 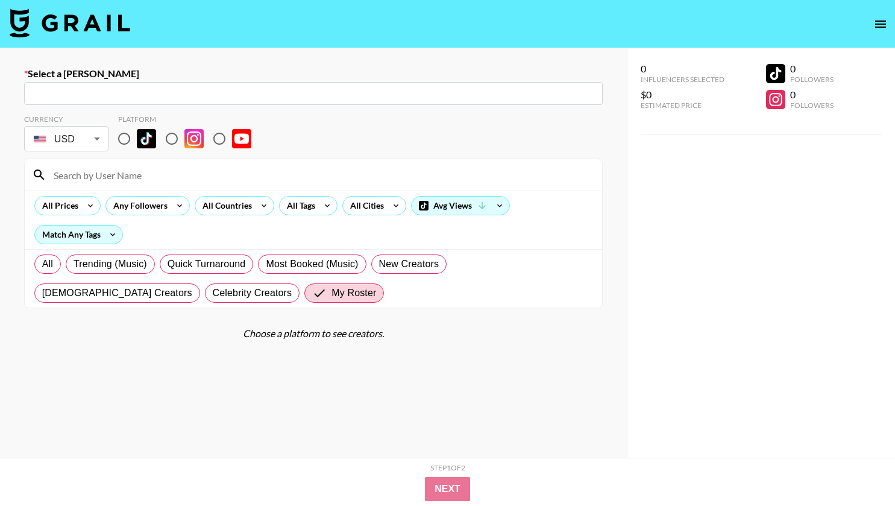 What do you see at coordinates (225, 205) in the screenshot?
I see `div: All Countries` at bounding box center [225, 205].